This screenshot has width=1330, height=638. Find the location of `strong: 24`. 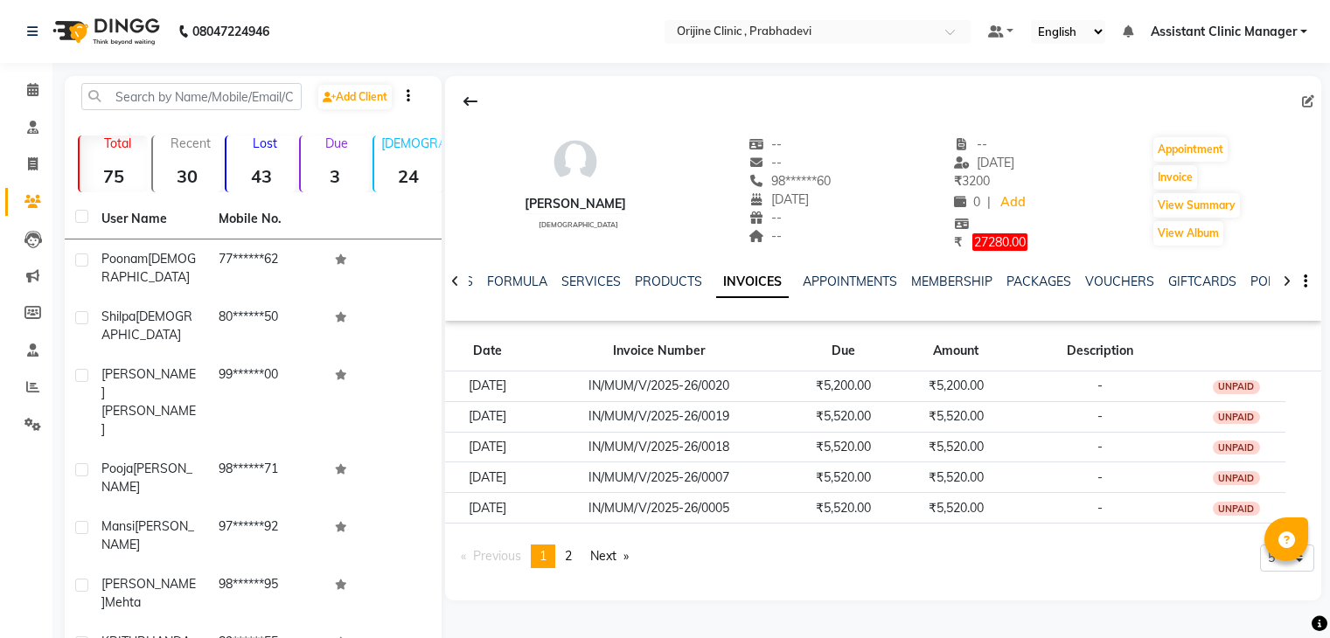

strong: 24 is located at coordinates (408, 176).